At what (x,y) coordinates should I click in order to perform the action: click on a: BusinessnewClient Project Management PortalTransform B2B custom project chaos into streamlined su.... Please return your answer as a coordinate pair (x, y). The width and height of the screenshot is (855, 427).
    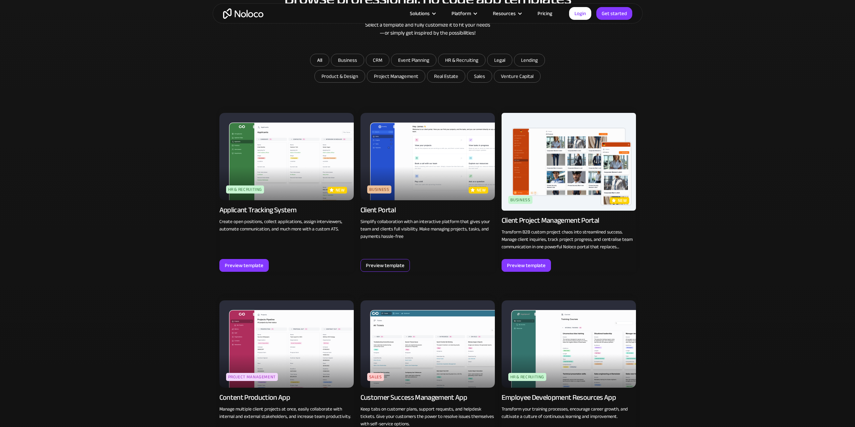
    Looking at the image, I should click on (569, 191).